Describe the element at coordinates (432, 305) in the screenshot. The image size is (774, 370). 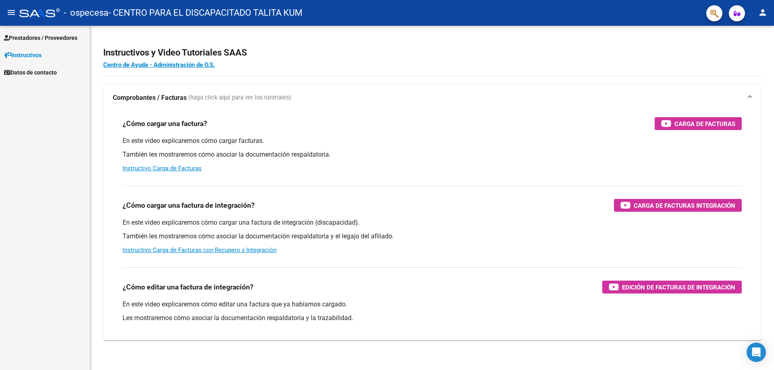
I see `p: En este video explicaremos cómo editar una factura que ya habíamos cargado.` at that location.